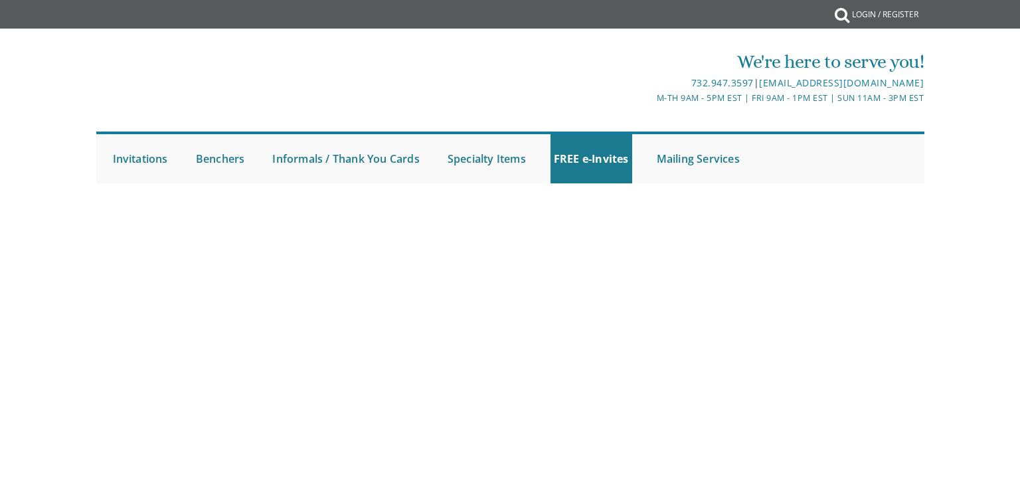 The image size is (1020, 485). Describe the element at coordinates (648, 62) in the screenshot. I see `div: We're here to serve you!` at that location.